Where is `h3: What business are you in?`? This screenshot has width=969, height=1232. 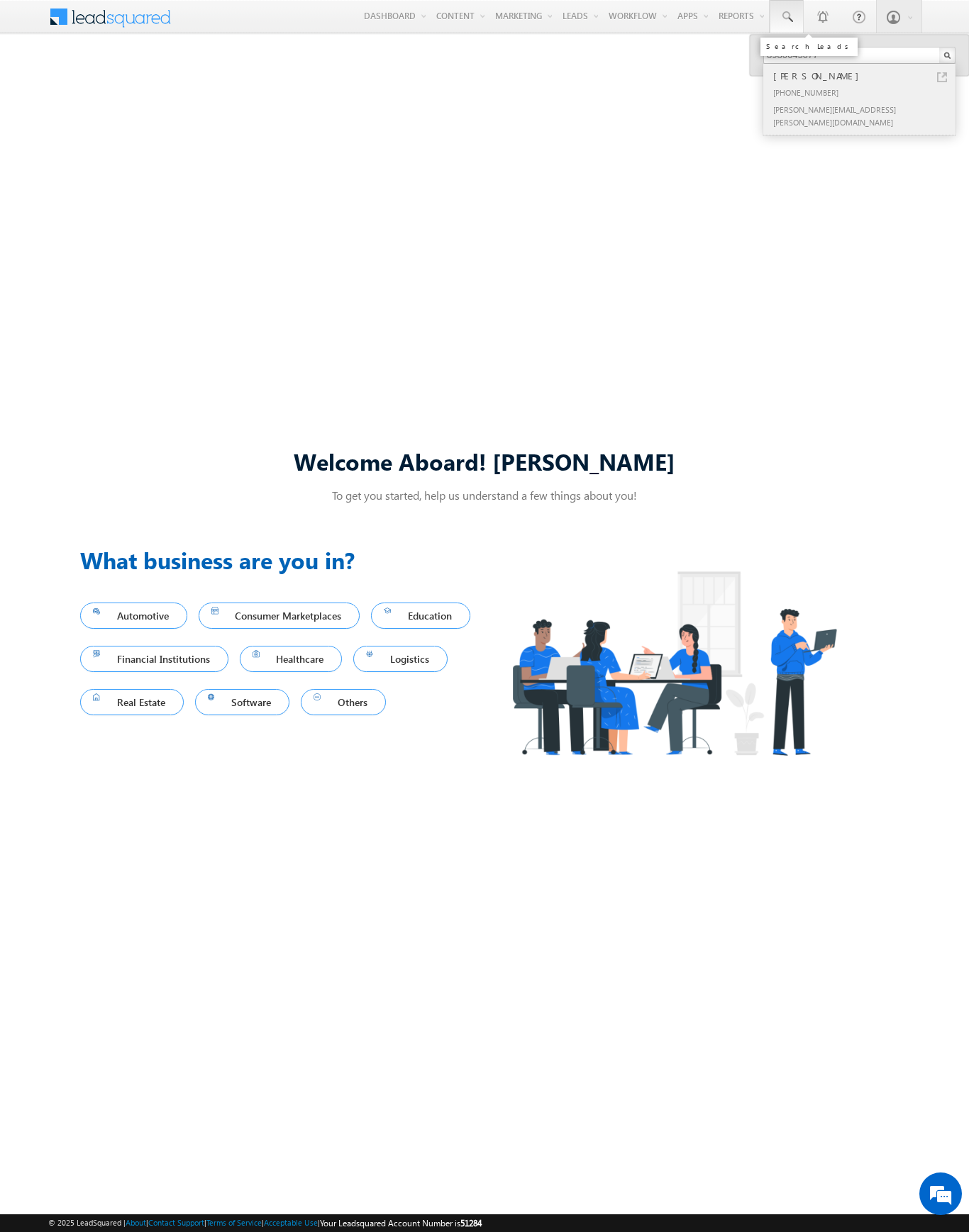 h3: What business are you in? is located at coordinates (282, 560).